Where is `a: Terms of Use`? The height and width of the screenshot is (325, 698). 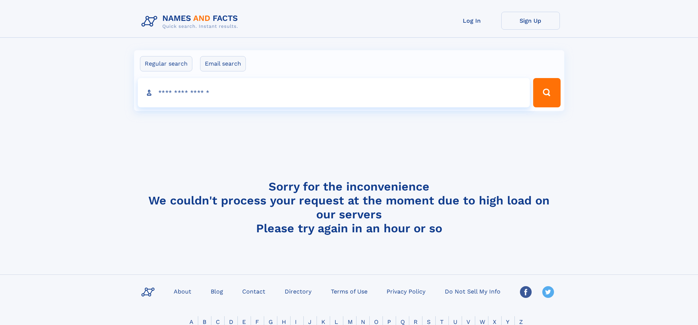 a: Terms of Use is located at coordinates (349, 291).